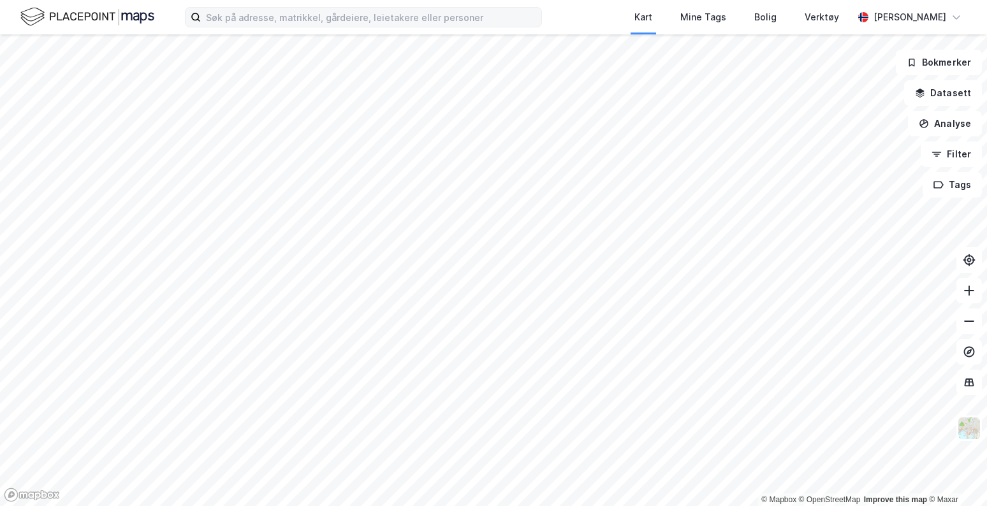  Describe the element at coordinates (822, 17) in the screenshot. I see `div: Verktøy` at that location.